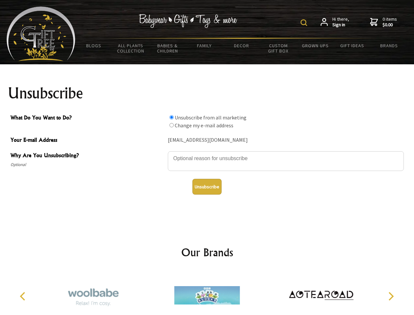 The height and width of the screenshot is (315, 414). What do you see at coordinates (88, 140) in the screenshot?
I see `span: Your E-mail Address` at bounding box center [88, 140].